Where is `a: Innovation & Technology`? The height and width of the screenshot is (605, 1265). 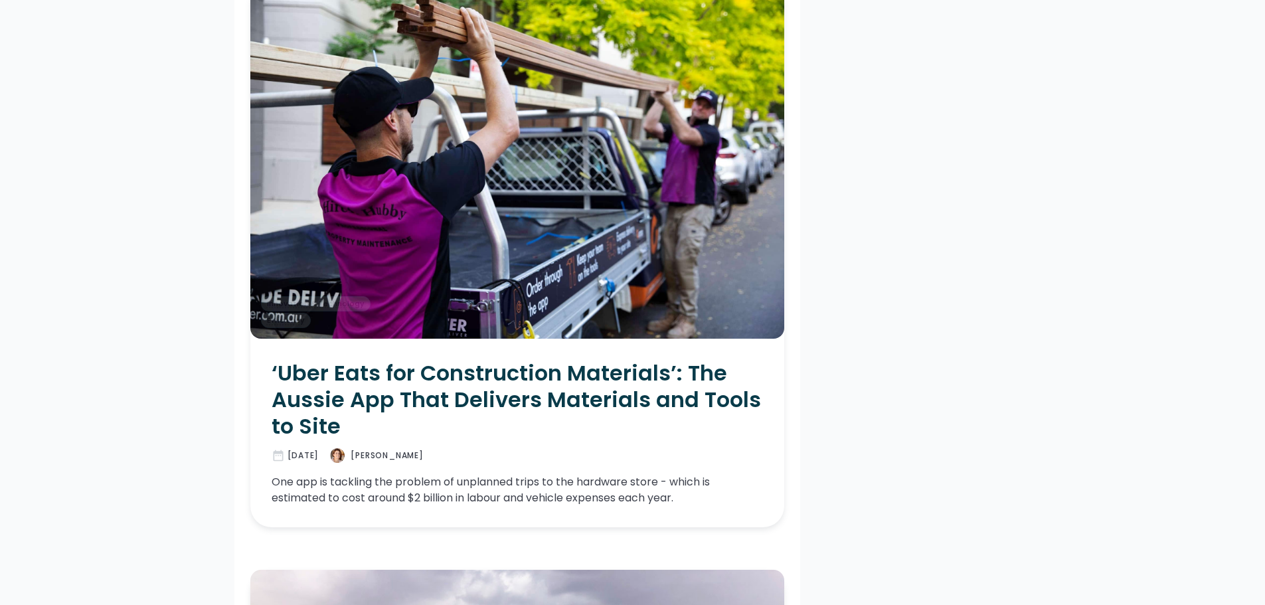
a: Innovation & Technology is located at coordinates (315, 304).